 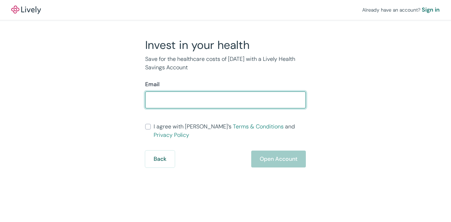 What do you see at coordinates (26, 10) in the screenshot?
I see `img: Lively` at bounding box center [26, 10].